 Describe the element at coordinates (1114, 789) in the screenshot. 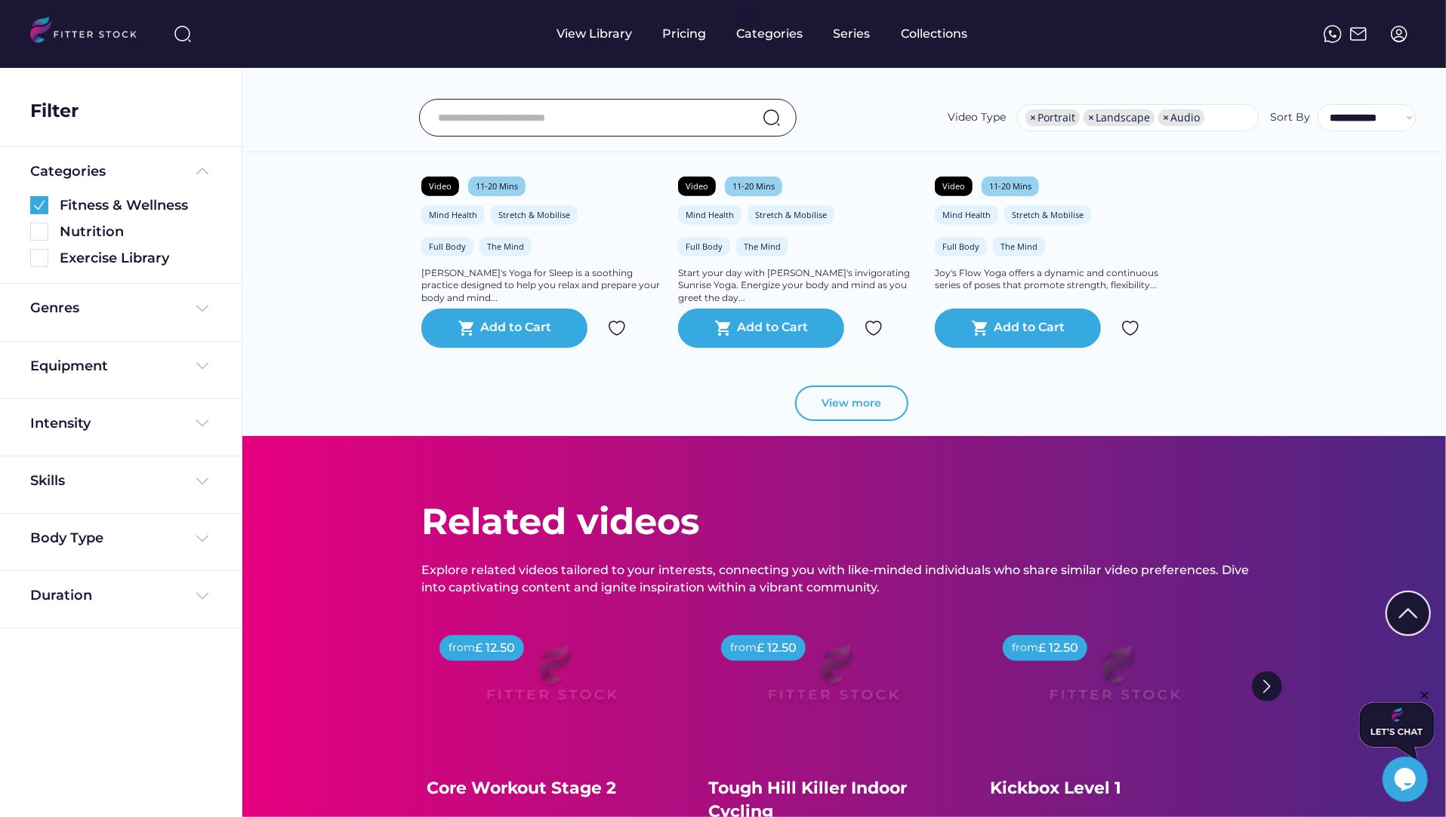

I see `div: Kickbox Level 1` at that location.